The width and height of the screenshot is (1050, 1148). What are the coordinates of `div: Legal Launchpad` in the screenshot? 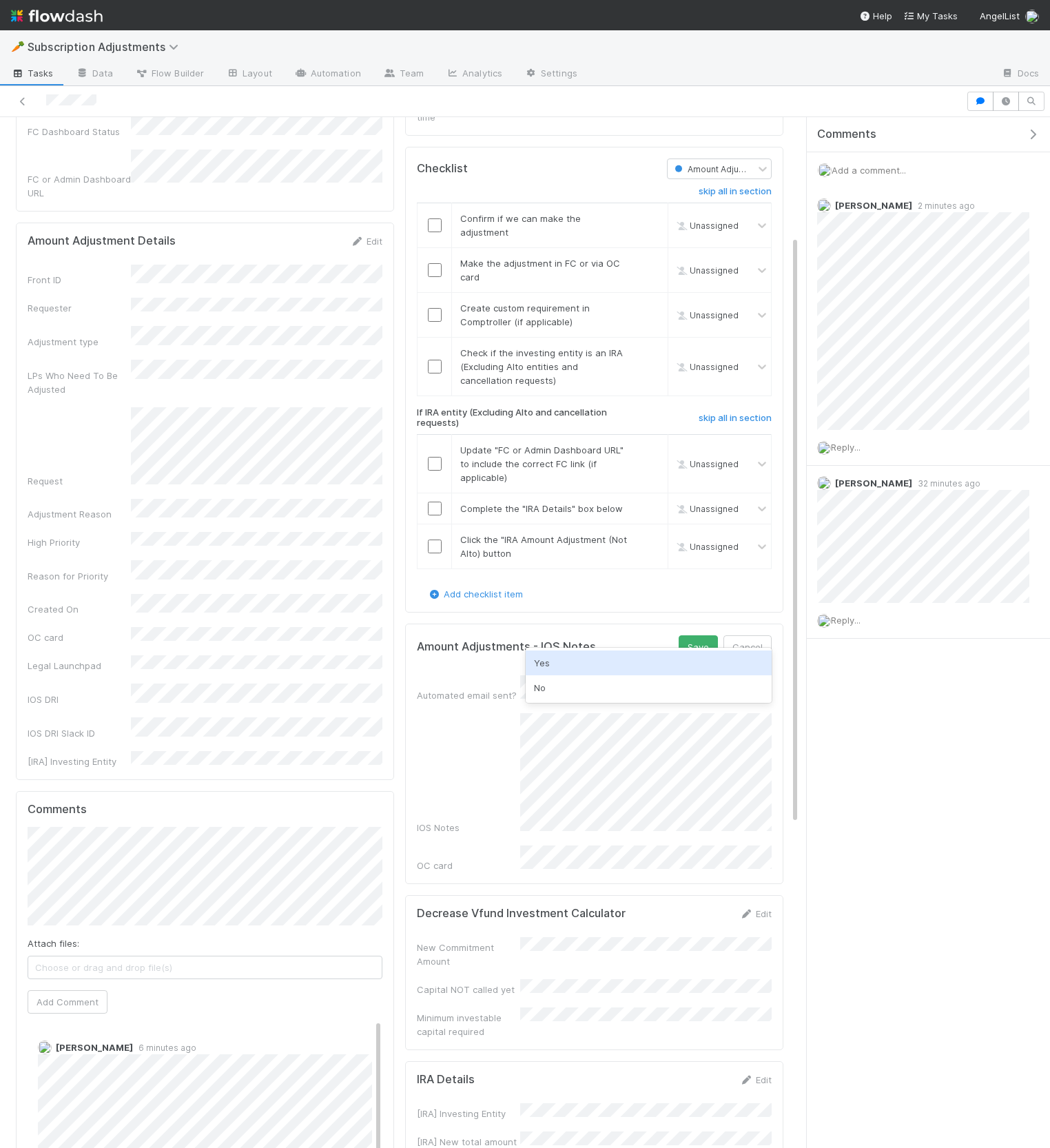 It's located at (80, 666).